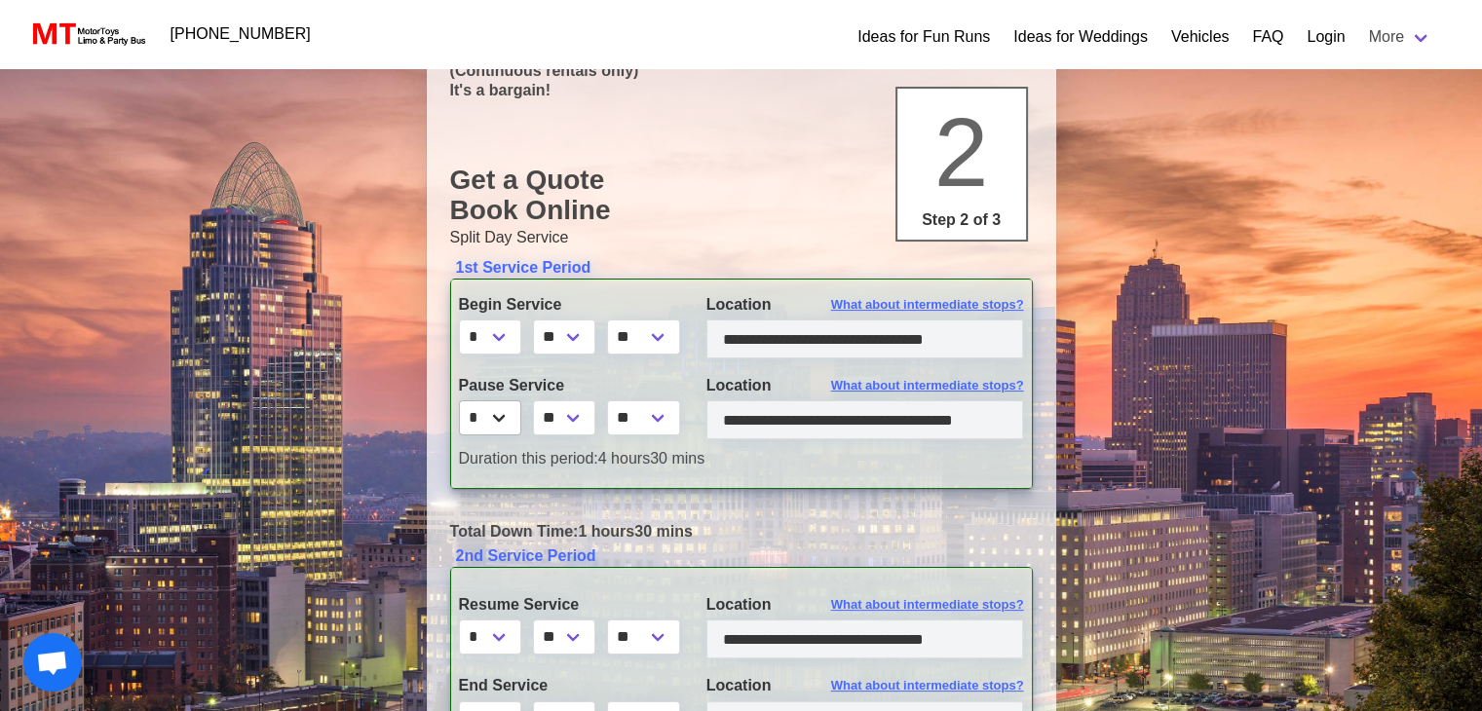 The height and width of the screenshot is (711, 1482). I want to click on label: Resume Service, so click(568, 605).